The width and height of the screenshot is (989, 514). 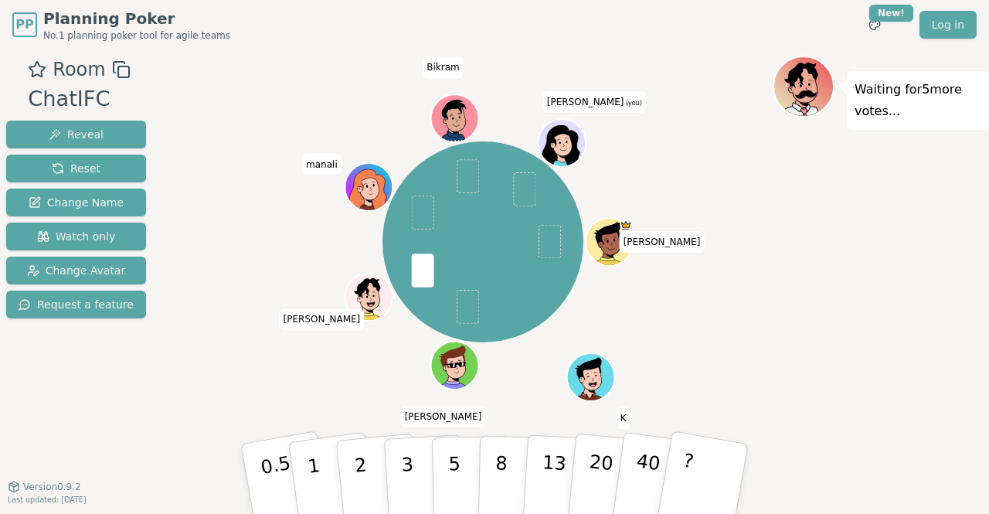 I want to click on span: Reset, so click(x=76, y=169).